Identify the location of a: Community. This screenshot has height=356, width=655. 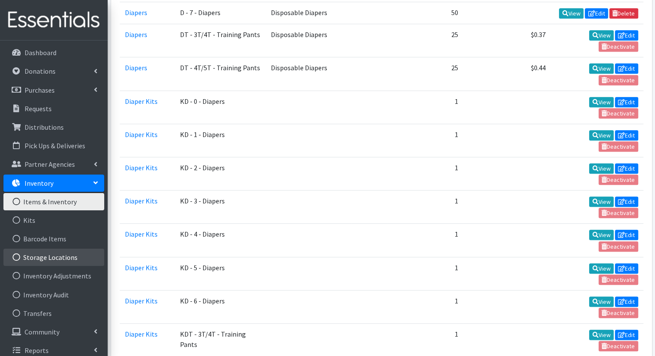
(54, 332).